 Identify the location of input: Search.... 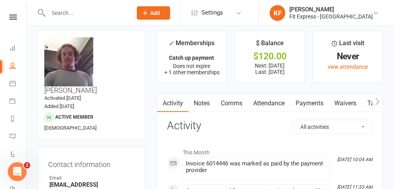
(86, 13).